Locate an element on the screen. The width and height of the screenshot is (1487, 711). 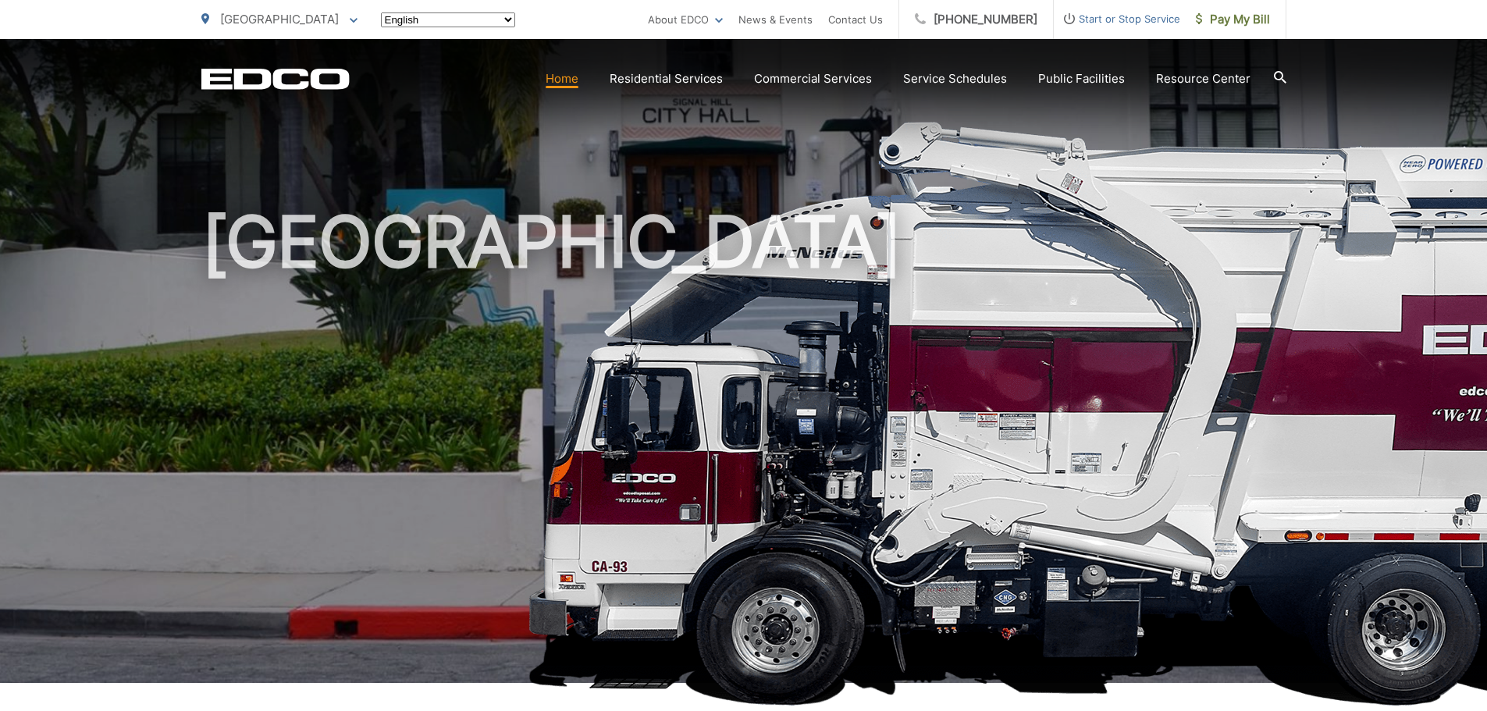
select: Select a language is located at coordinates (448, 20).